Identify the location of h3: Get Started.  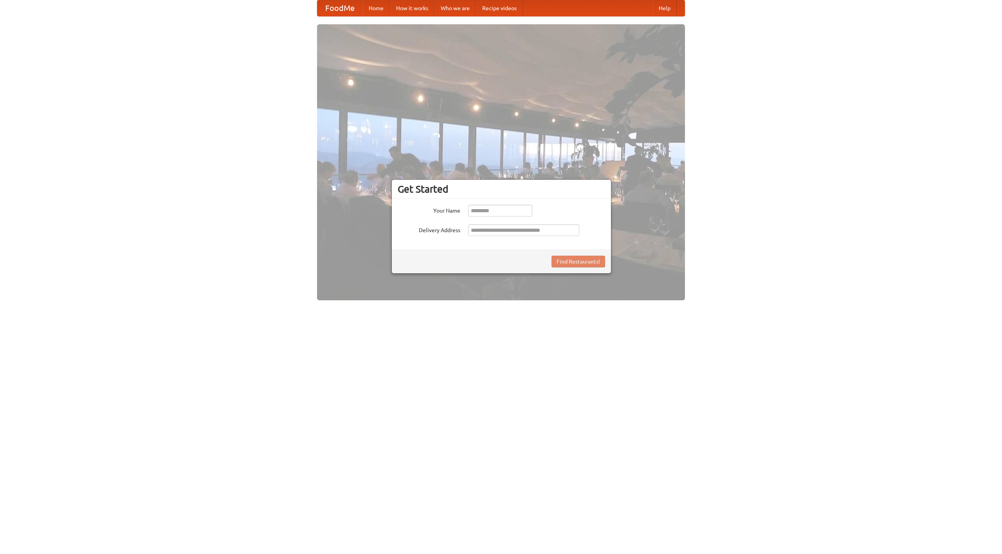
(501, 189).